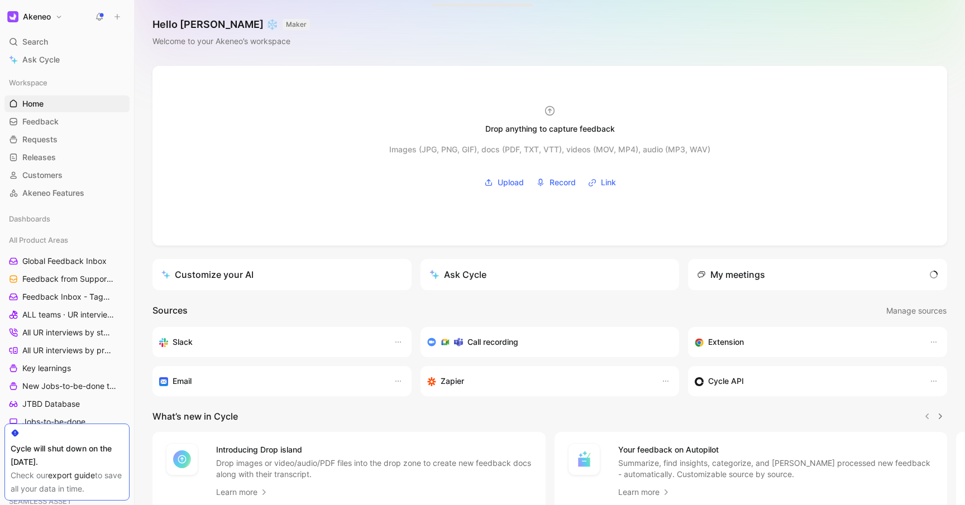  What do you see at coordinates (42, 175) in the screenshot?
I see `span: Customers` at bounding box center [42, 175].